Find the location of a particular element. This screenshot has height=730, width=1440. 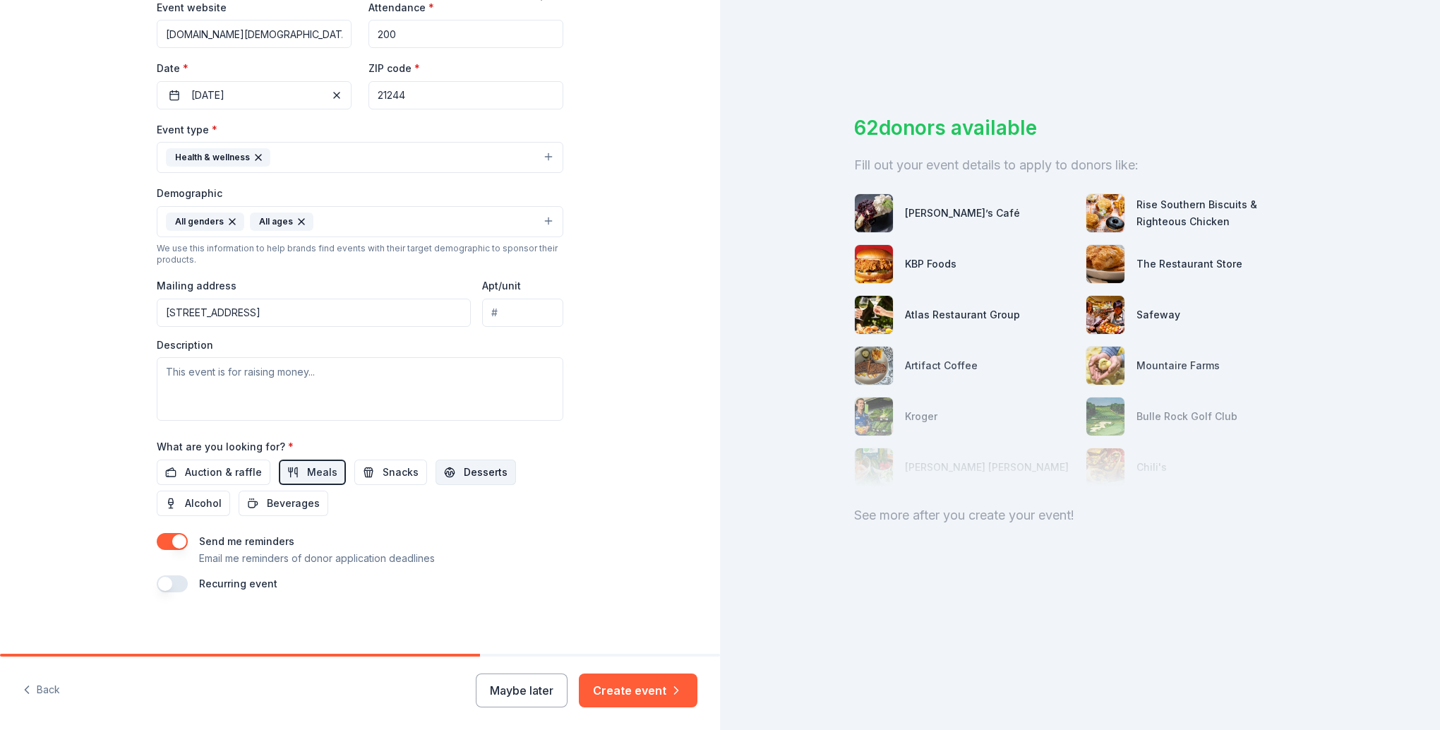

span: Alcohol is located at coordinates (203, 503).